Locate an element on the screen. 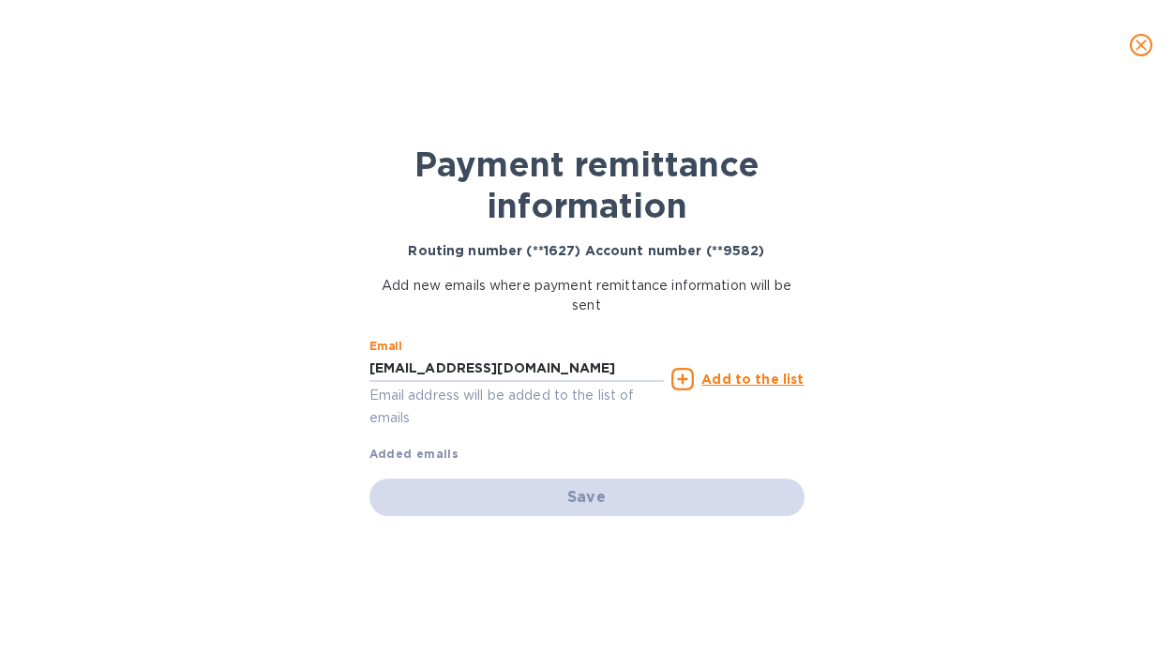 The width and height of the screenshot is (1173, 655). label: Email is located at coordinates (385, 346).